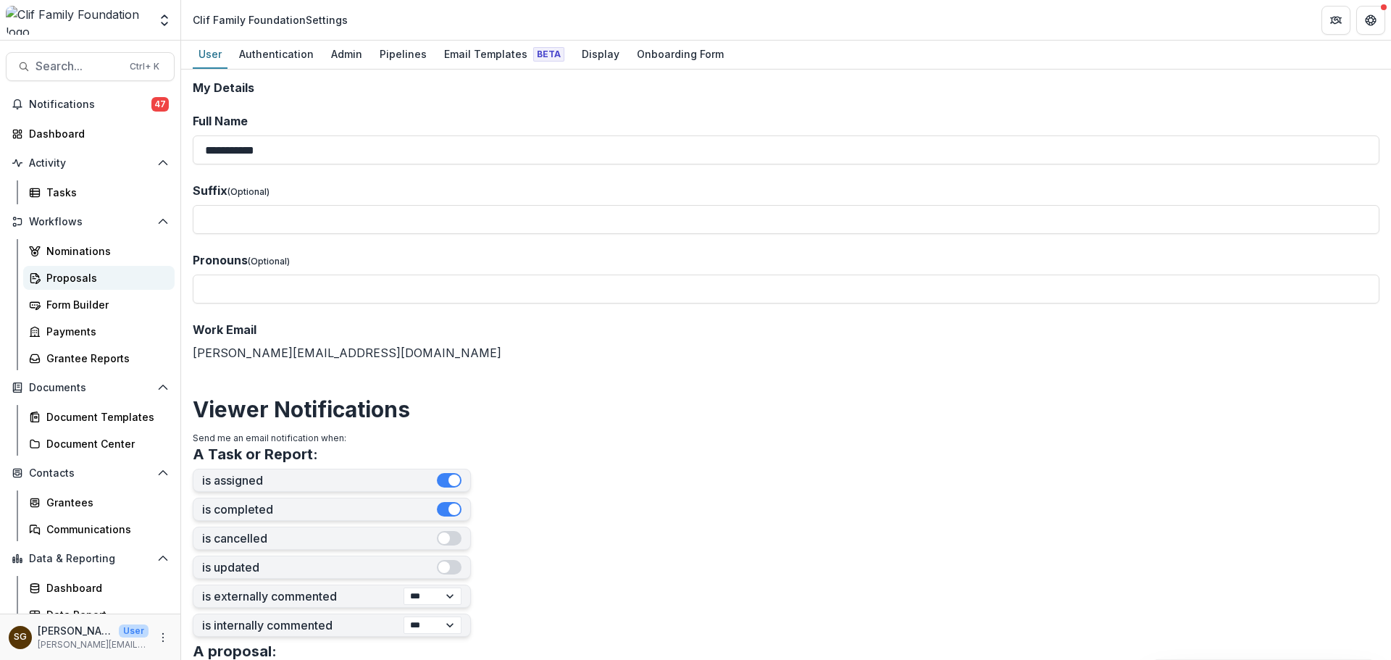 The width and height of the screenshot is (1391, 660). What do you see at coordinates (90, 222) in the screenshot?
I see `span: Workflows` at bounding box center [90, 222].